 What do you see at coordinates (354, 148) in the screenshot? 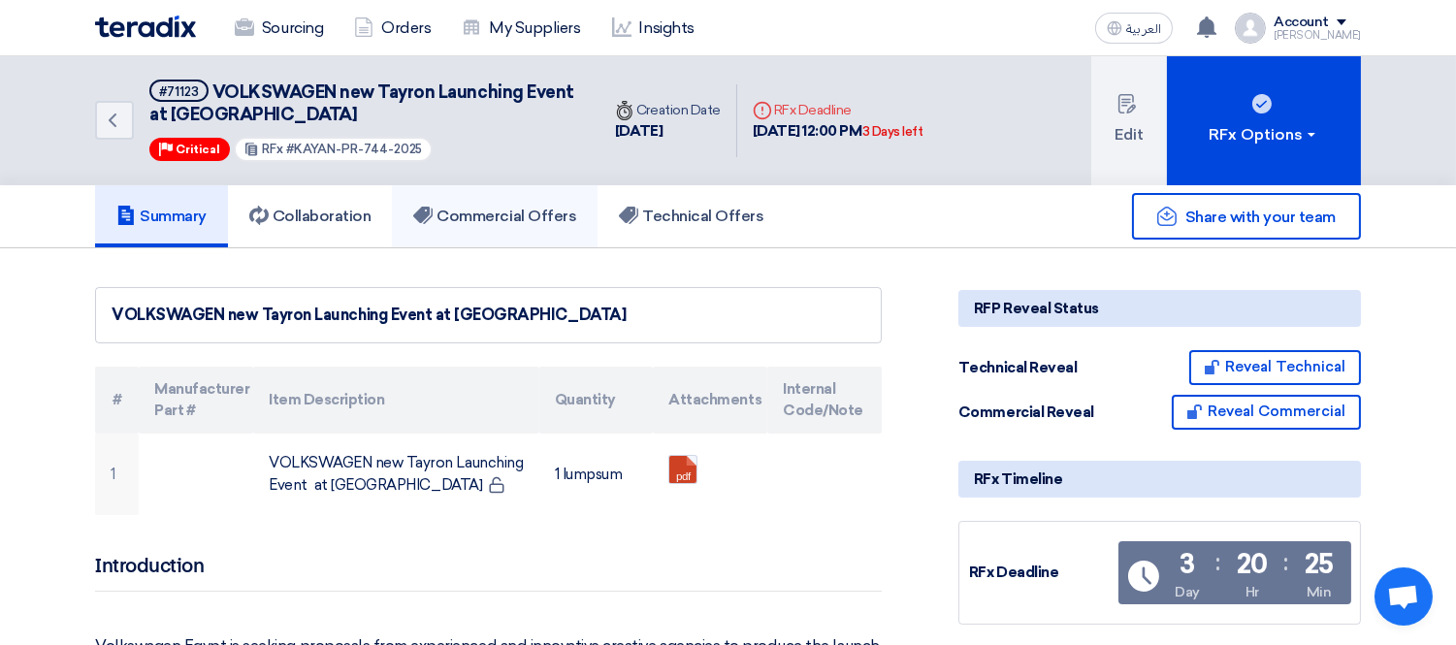
I see `span: #KAYAN-PR-744-2025` at bounding box center [354, 148].